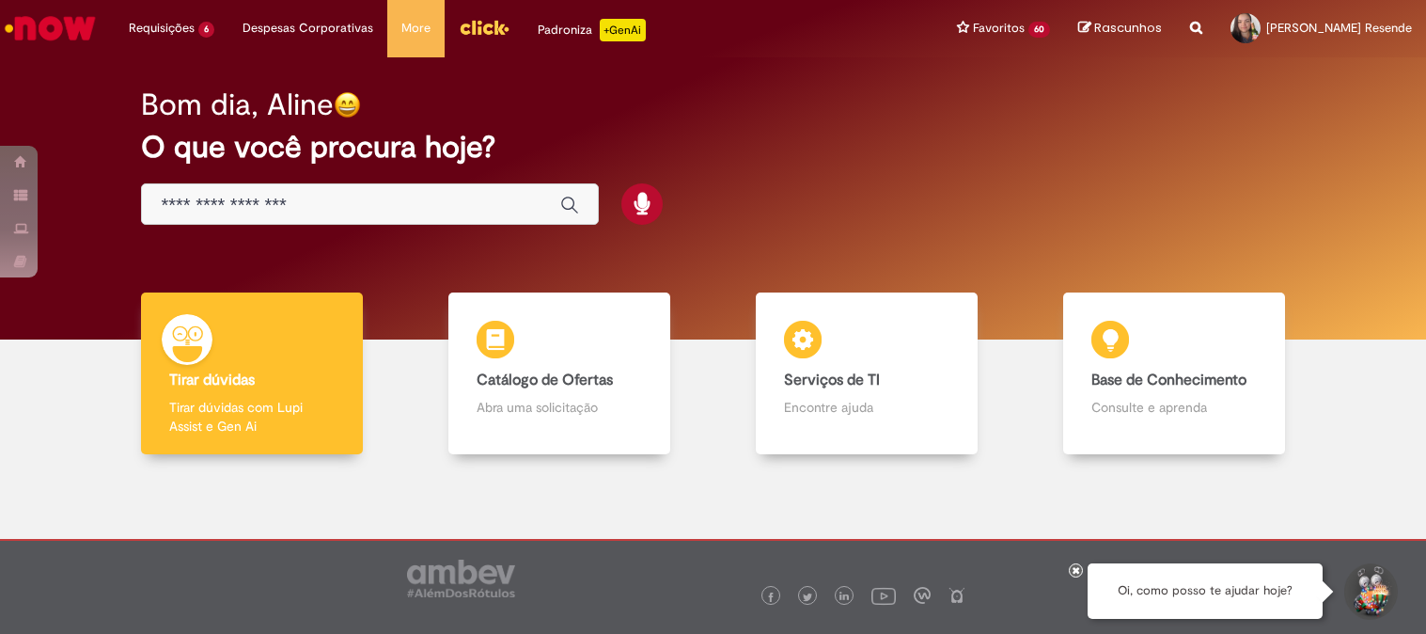 The width and height of the screenshot is (1426, 634). What do you see at coordinates (544, 380) in the screenshot?
I see `b: Catálogo de Ofertas` at bounding box center [544, 380].